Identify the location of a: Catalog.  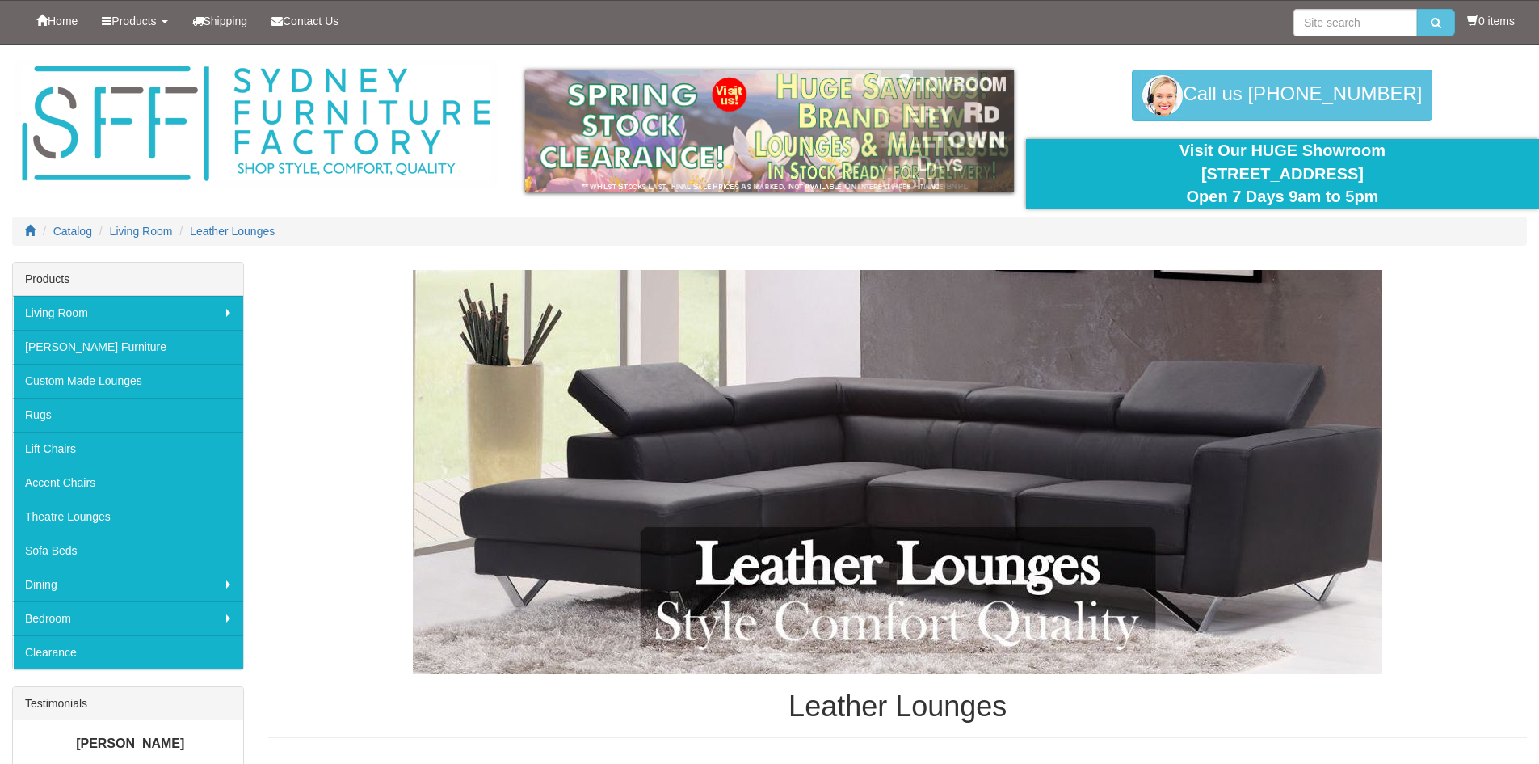
(73, 231).